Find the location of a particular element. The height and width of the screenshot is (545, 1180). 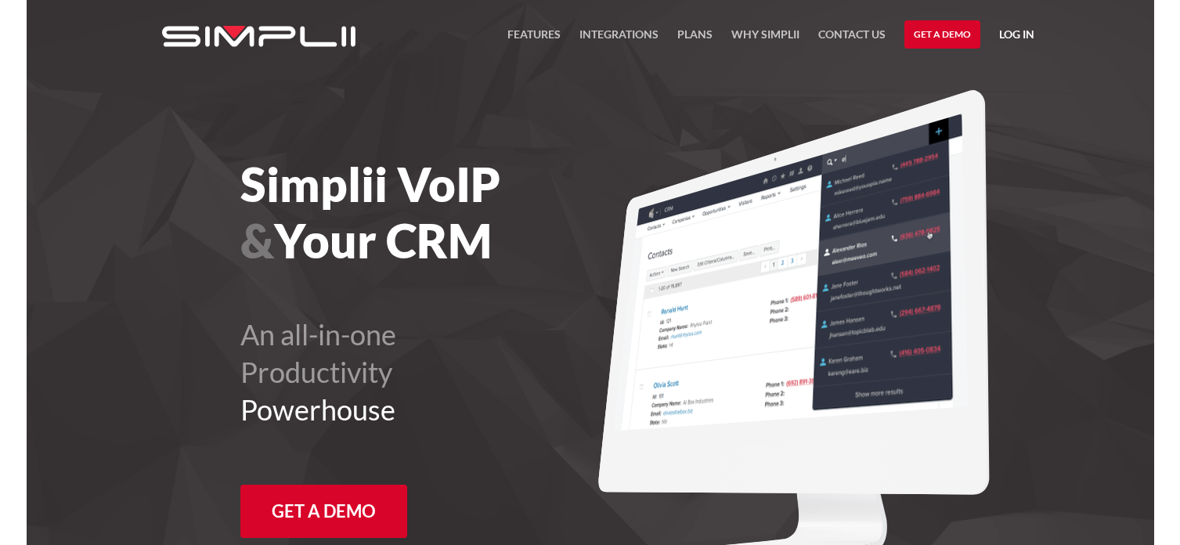

h2: An all-in-one Productivity is located at coordinates (458, 372).